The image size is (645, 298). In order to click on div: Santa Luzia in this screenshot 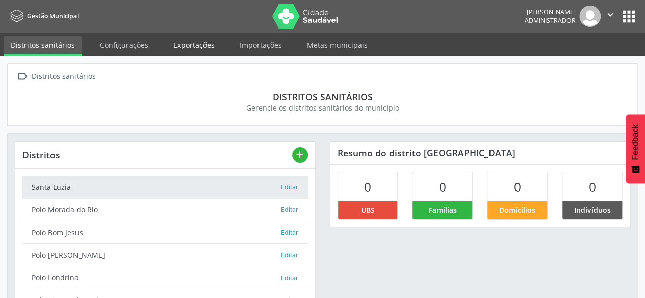, I will do `click(156, 187)`.